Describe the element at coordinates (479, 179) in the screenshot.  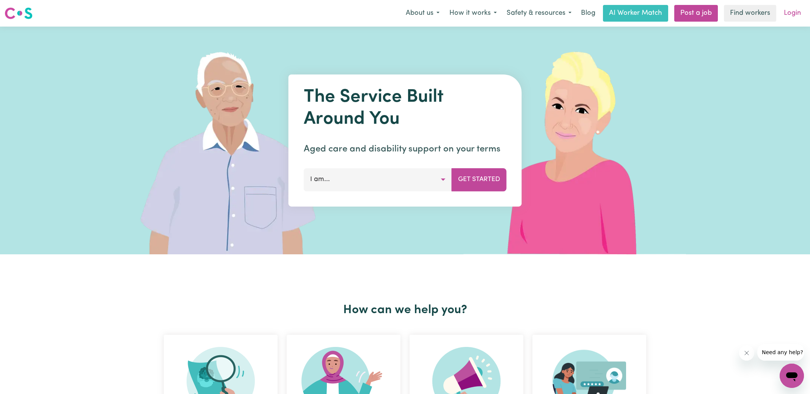
I see `button: Get Started` at that location.